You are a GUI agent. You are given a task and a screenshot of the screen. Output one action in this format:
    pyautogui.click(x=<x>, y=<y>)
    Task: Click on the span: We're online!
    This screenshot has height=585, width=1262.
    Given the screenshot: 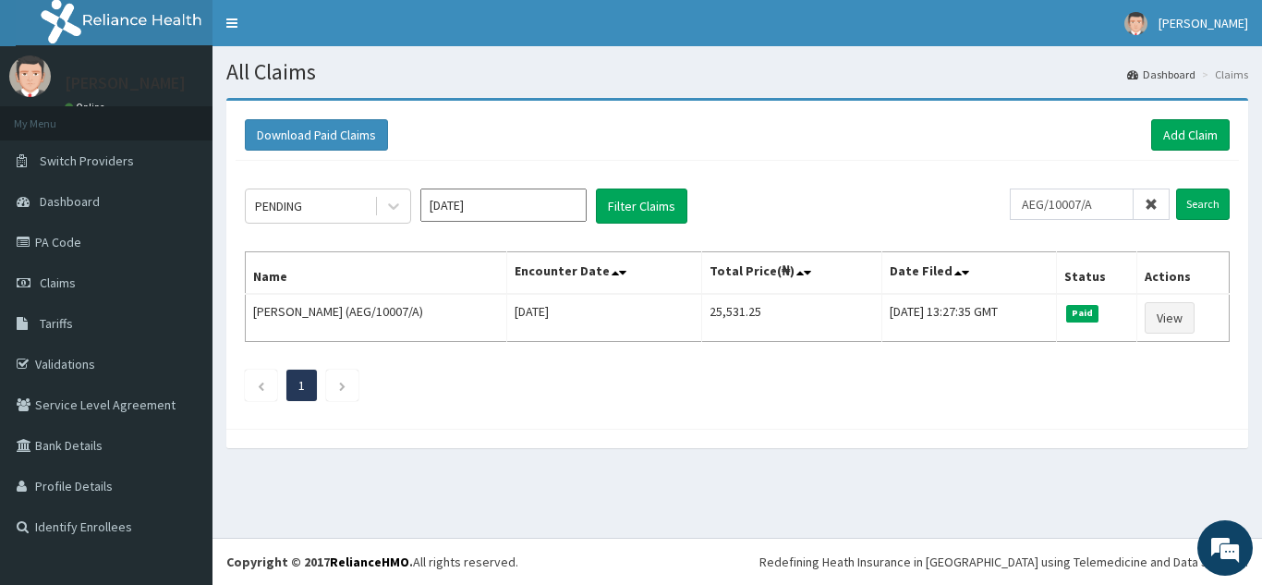 What is the action you would take?
    pyautogui.click(x=181, y=268)
    